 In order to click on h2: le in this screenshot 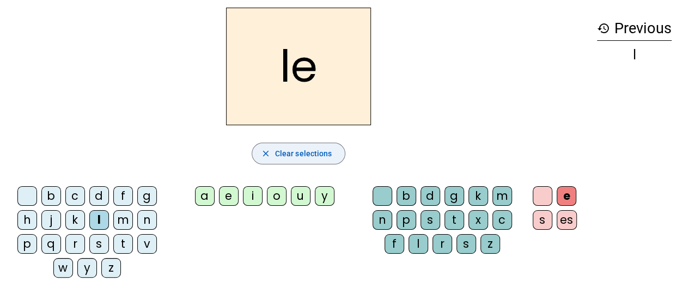, I will do `click(298, 66)`.